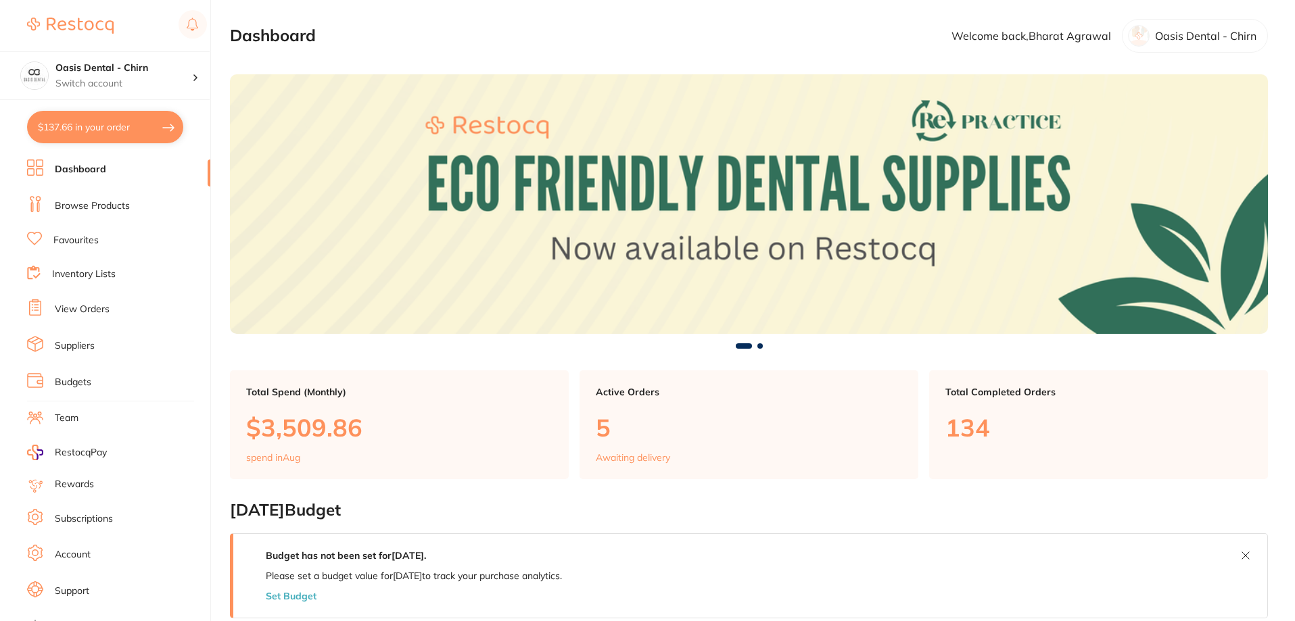 The height and width of the screenshot is (621, 1295). Describe the element at coordinates (92, 206) in the screenshot. I see `a: Browse Products` at that location.